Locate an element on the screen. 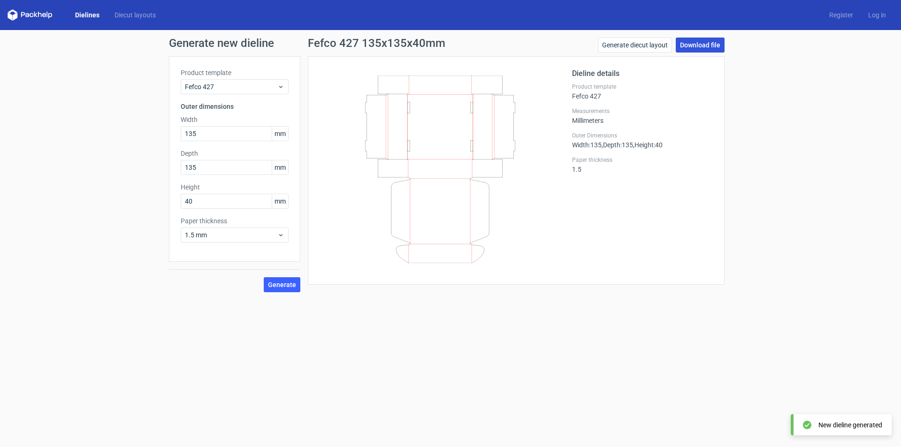 The height and width of the screenshot is (447, 901). a: Generate diecut layout is located at coordinates (635, 45).